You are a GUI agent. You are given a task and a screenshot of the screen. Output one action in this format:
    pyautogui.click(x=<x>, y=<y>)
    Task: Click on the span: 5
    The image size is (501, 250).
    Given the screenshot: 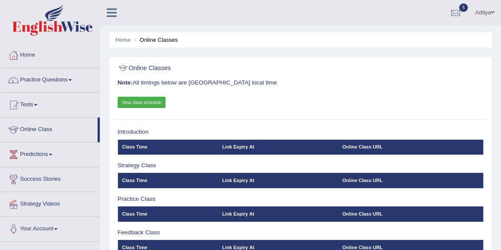 What is the action you would take?
    pyautogui.click(x=464, y=7)
    